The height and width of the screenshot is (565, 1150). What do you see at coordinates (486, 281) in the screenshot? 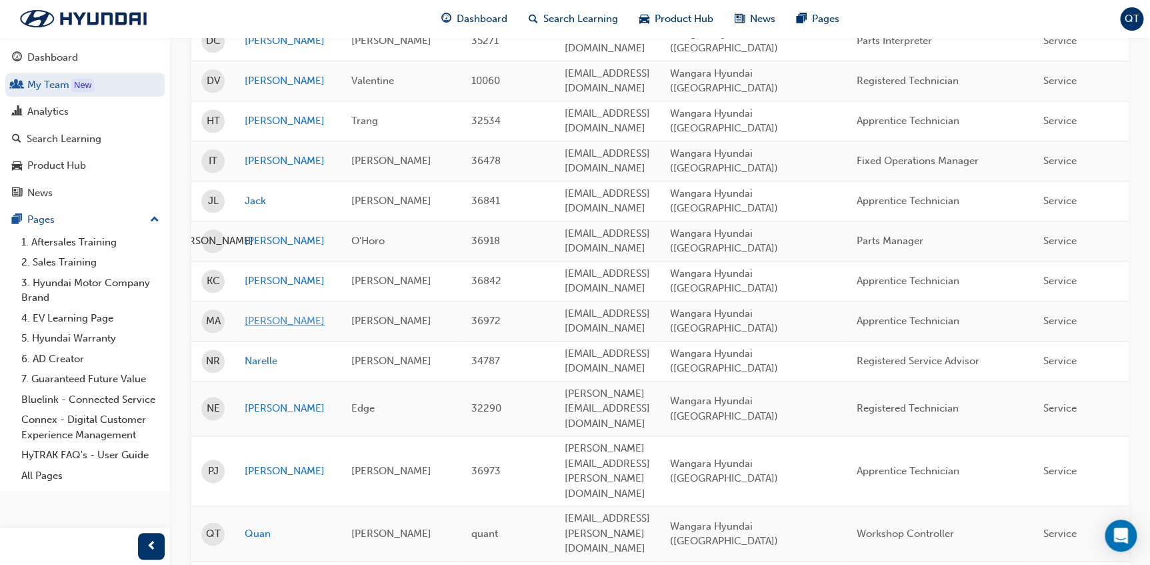
I see `span: 36842` at bounding box center [486, 281].